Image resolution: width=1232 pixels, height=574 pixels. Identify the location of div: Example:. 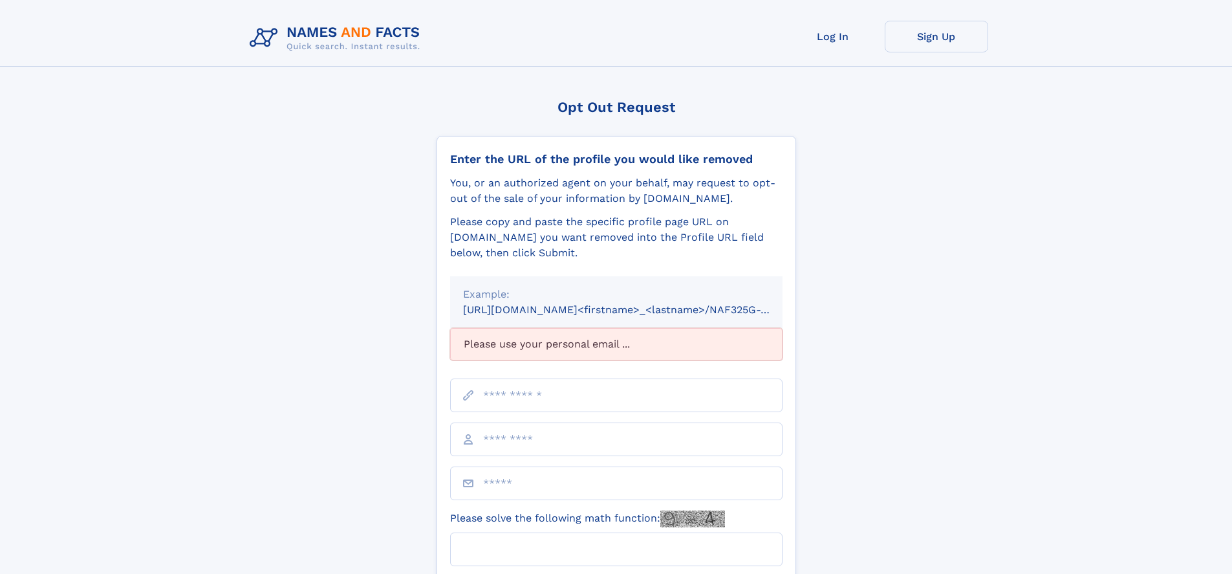
(616, 294).